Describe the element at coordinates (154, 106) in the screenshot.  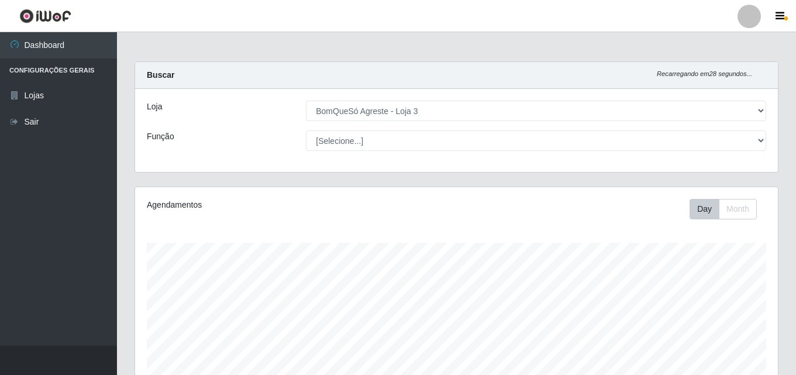
I see `label: Loja` at that location.